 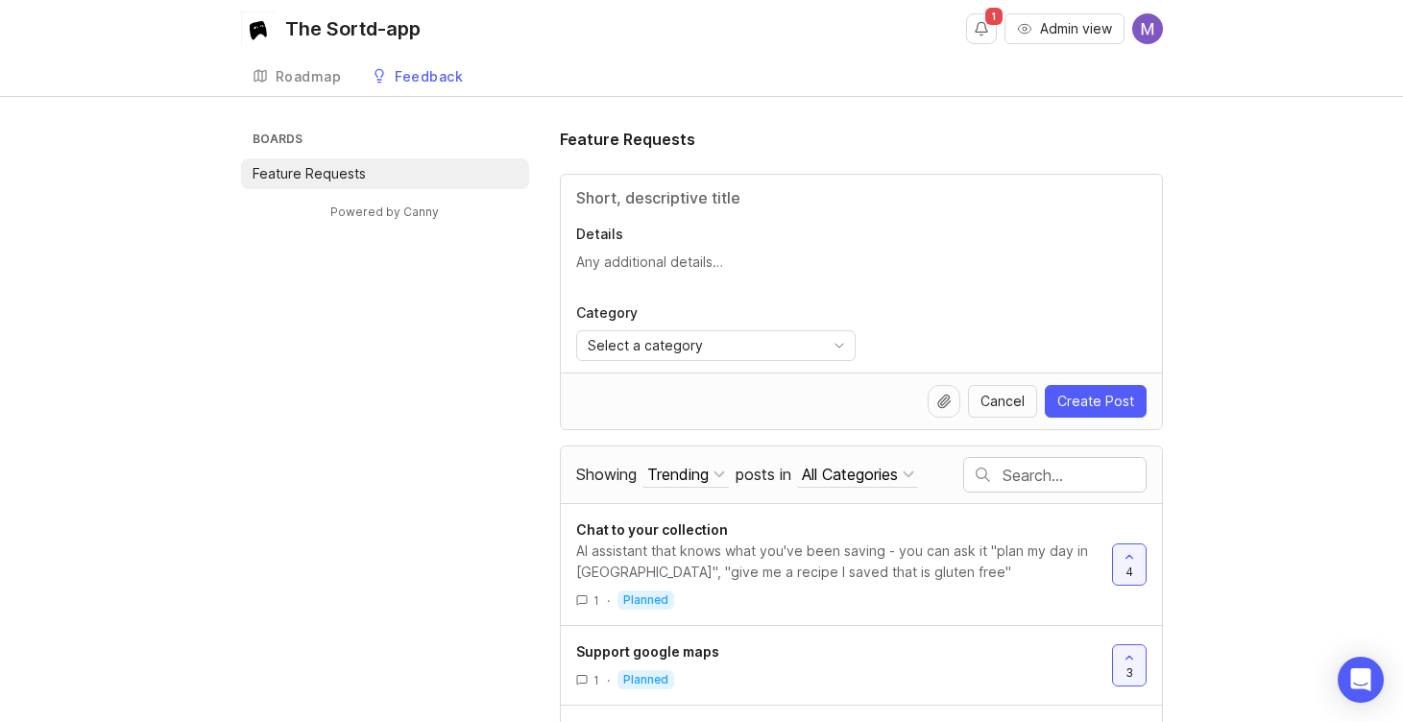 What do you see at coordinates (385, 174) in the screenshot?
I see `a: Feature Requests` at bounding box center [385, 174].